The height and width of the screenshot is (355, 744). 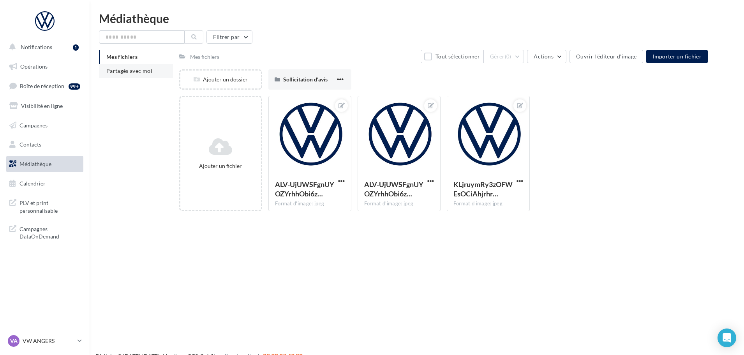 What do you see at coordinates (122, 56) in the screenshot?
I see `span: Mes fichiers` at bounding box center [122, 56].